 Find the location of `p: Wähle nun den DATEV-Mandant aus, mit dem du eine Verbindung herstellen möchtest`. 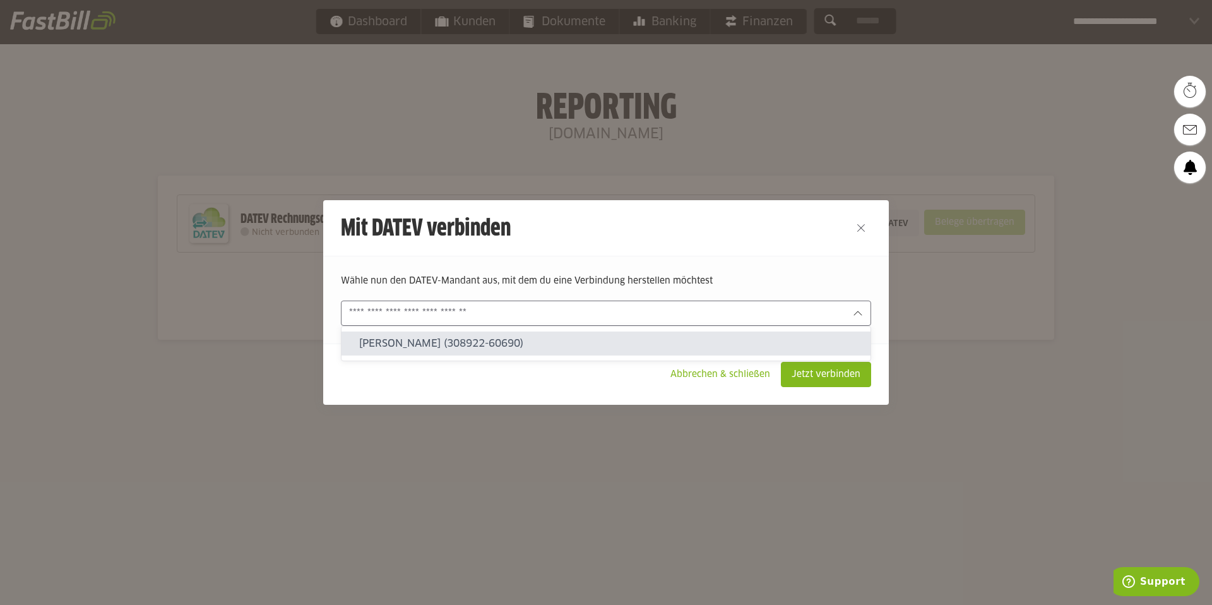

p: Wähle nun den DATEV-Mandant aus, mit dem du eine Verbindung herstellen möchtest is located at coordinates (606, 281).